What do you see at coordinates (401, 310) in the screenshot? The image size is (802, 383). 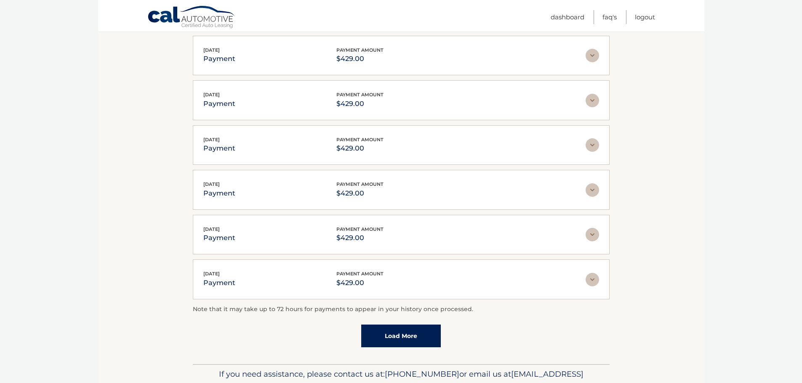 I see `p: Note that it may take up to 72 hours for payments to appear in your history once processed.` at bounding box center [401, 310].